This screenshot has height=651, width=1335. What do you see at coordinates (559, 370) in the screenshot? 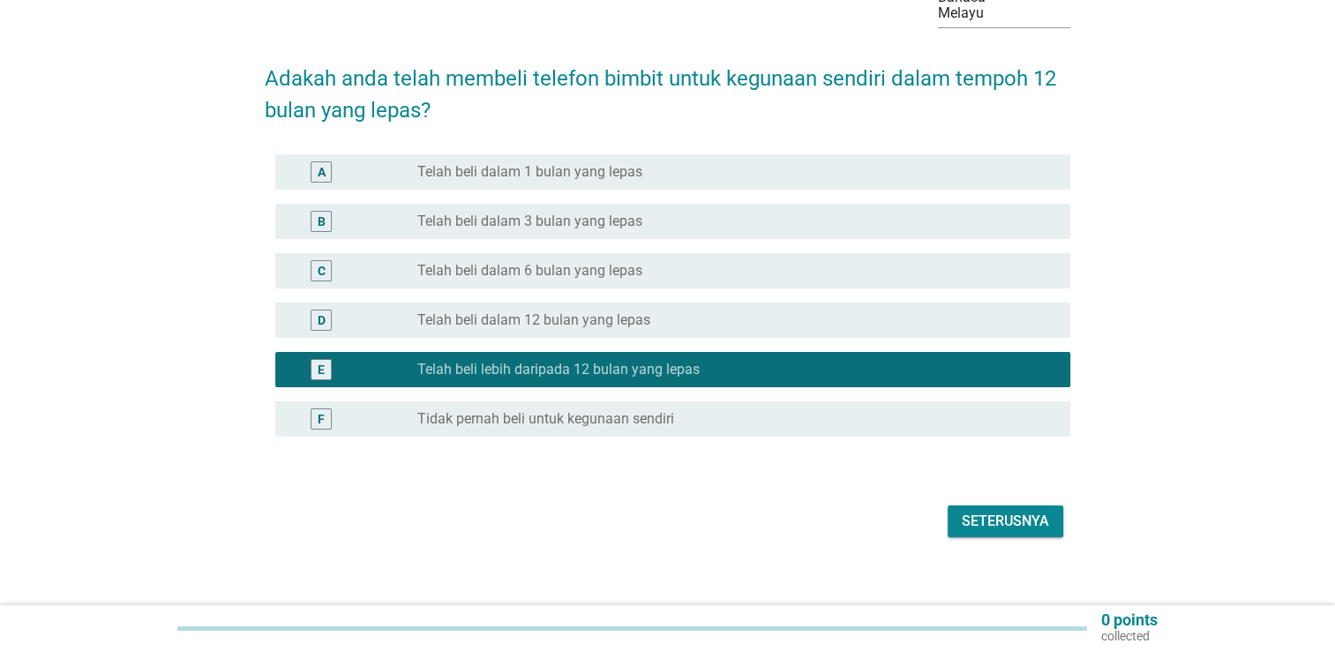
I see `label: Telah beli lebih daripada 12 bulan yang lepas` at bounding box center [559, 370].